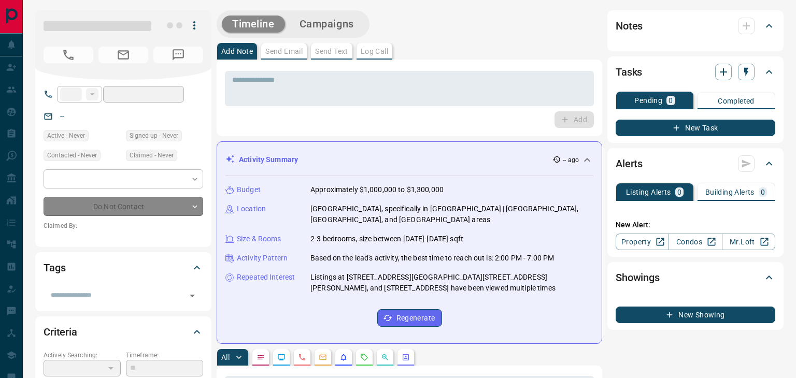  Describe the element at coordinates (123, 226) in the screenshot. I see `p: Claimed By:` at that location.